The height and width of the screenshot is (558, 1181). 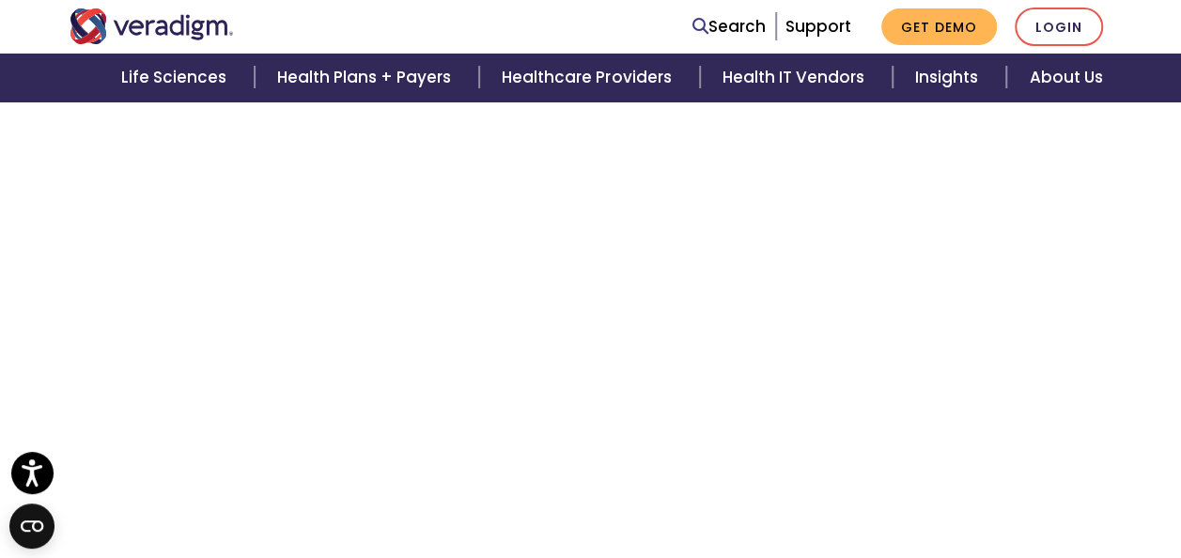 What do you see at coordinates (1066, 77) in the screenshot?
I see `a: About Us` at bounding box center [1066, 77].